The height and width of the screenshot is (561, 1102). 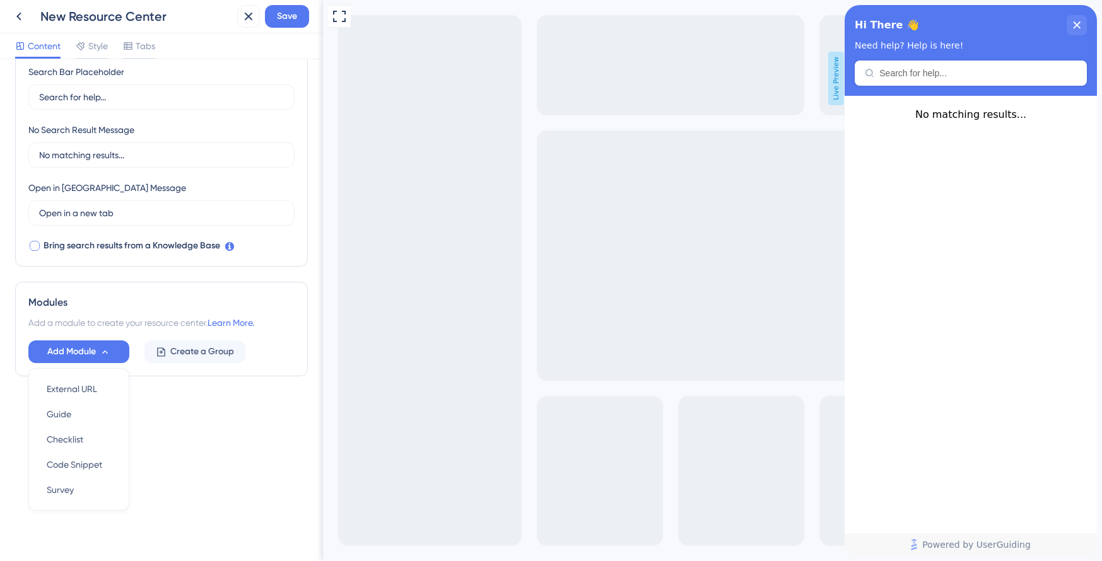 I want to click on span: Checklist, so click(x=65, y=440).